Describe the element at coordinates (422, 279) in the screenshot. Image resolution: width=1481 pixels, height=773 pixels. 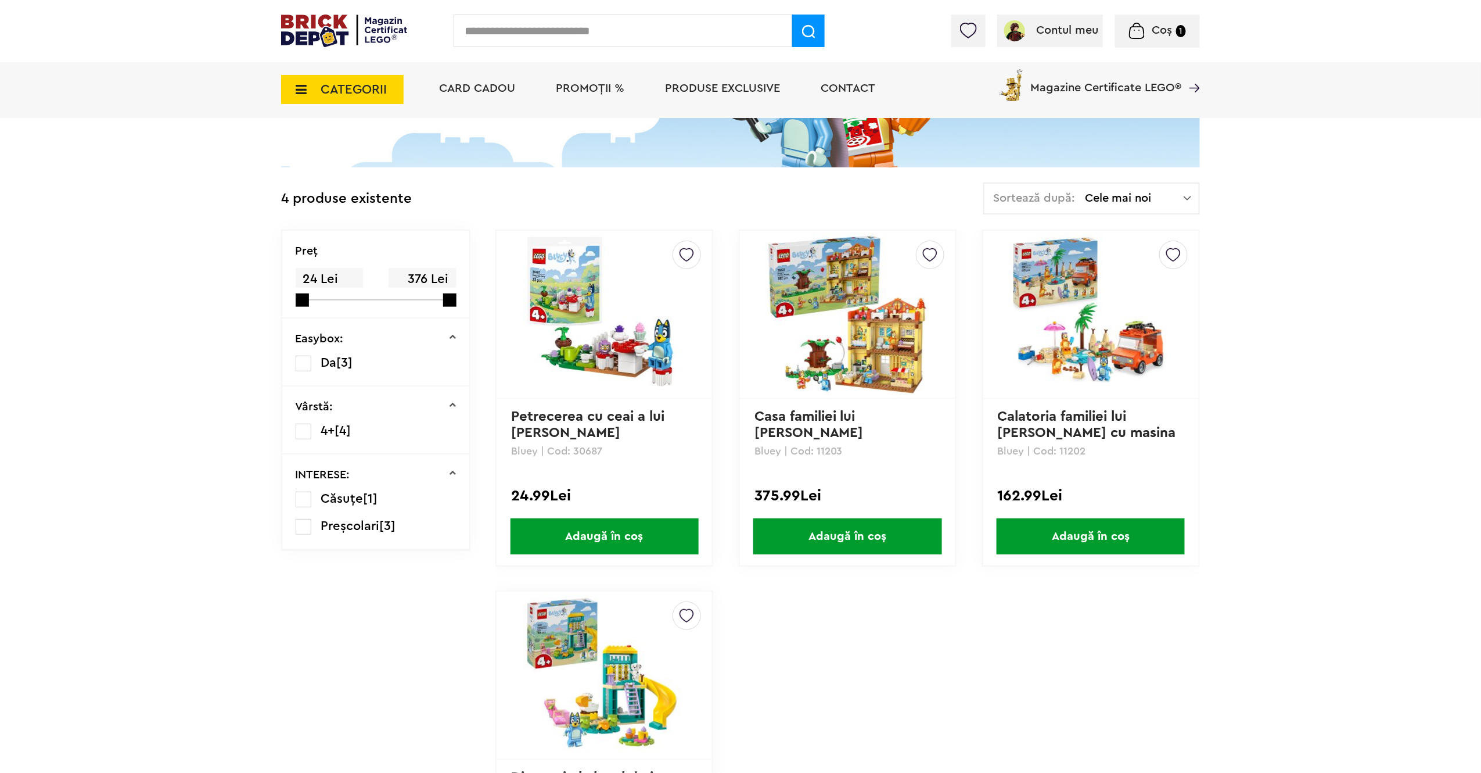
I see `span: 376 Lei` at that location.